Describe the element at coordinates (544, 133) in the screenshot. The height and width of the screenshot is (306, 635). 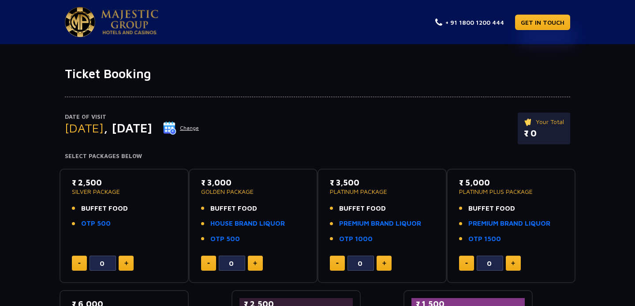
I see `p: ₹ 0` at that location.